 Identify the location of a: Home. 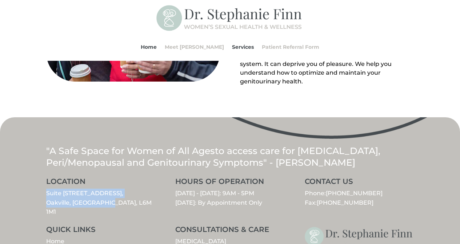
(149, 47).